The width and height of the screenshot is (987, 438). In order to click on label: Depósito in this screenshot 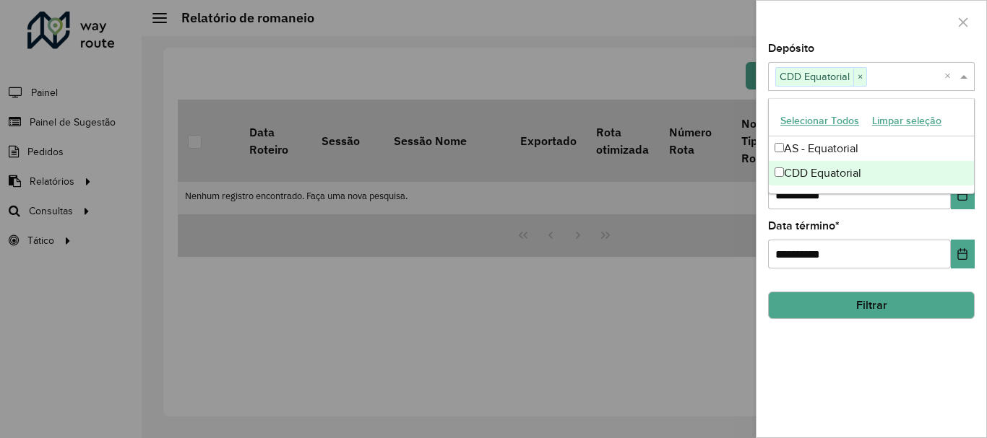, I will do `click(791, 48)`.